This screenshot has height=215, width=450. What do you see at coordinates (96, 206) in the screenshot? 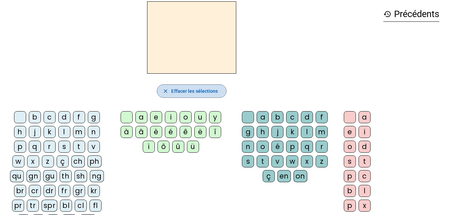
I see `div: fl` at bounding box center [96, 206].